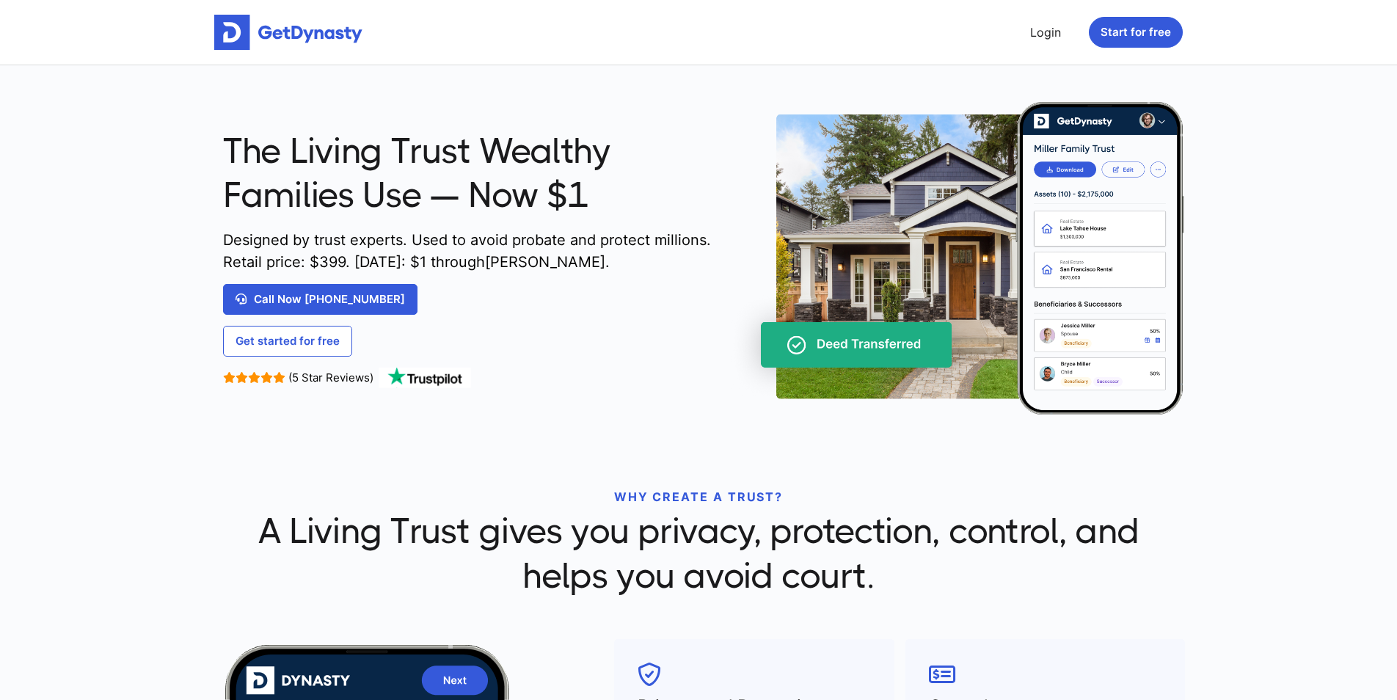 Image resolution: width=1397 pixels, height=700 pixels. I want to click on p: WHY CREATE A TRUST?, so click(698, 497).